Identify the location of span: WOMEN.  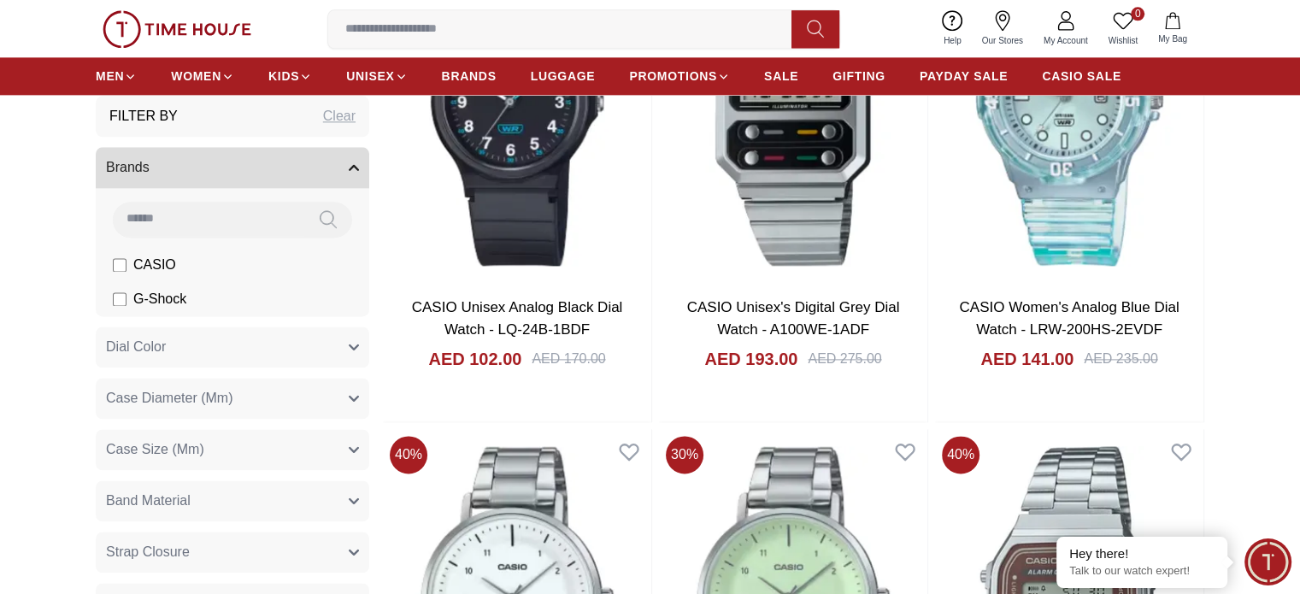
(196, 76).